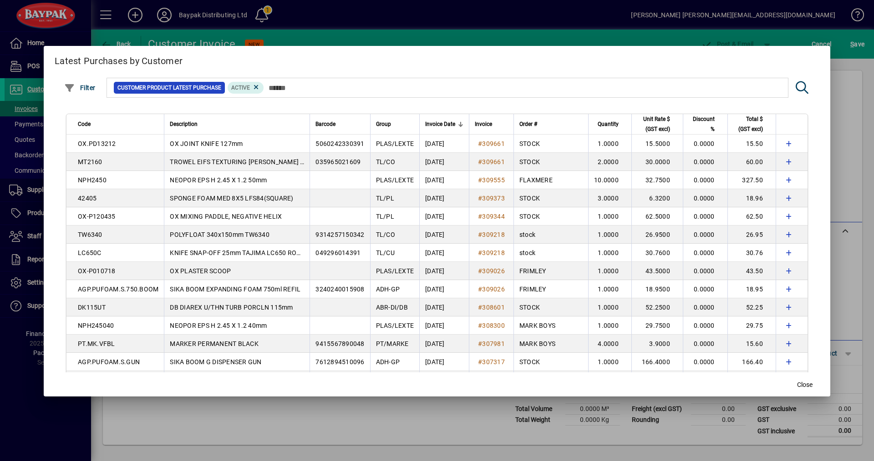 This screenshot has height=461, width=874. Describe the element at coordinates (340, 344) in the screenshot. I see `span: 9415567890048` at that location.